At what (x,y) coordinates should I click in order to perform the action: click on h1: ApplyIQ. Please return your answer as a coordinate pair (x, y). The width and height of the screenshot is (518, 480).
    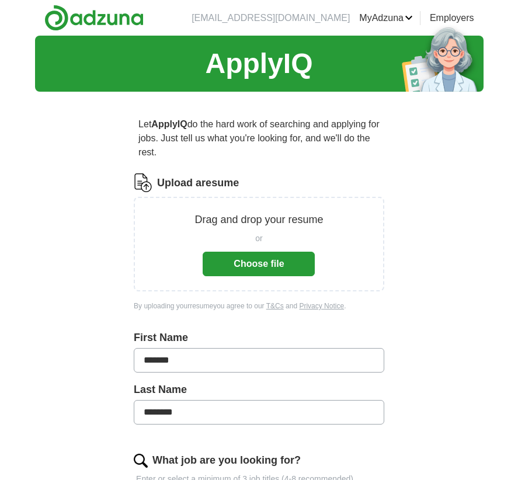
    Looking at the image, I should click on (259, 64).